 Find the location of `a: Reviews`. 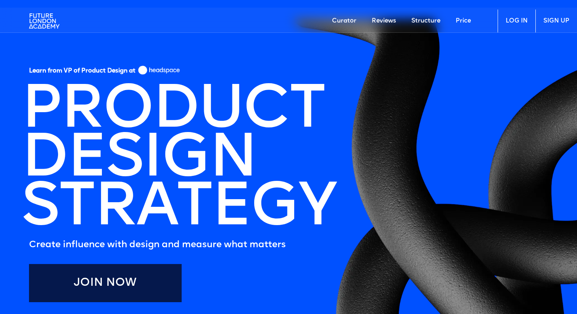

a: Reviews is located at coordinates (384, 21).